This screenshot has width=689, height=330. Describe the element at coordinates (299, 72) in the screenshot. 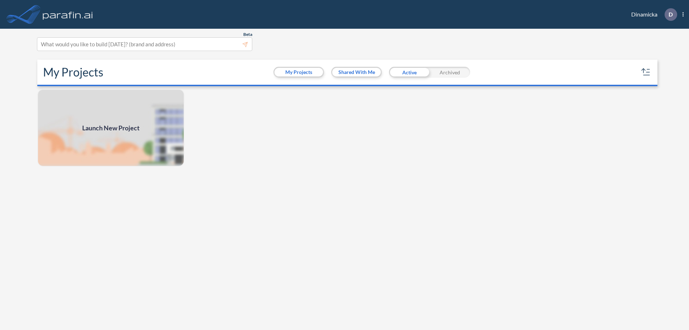

I see `button: My Projects` at that location.